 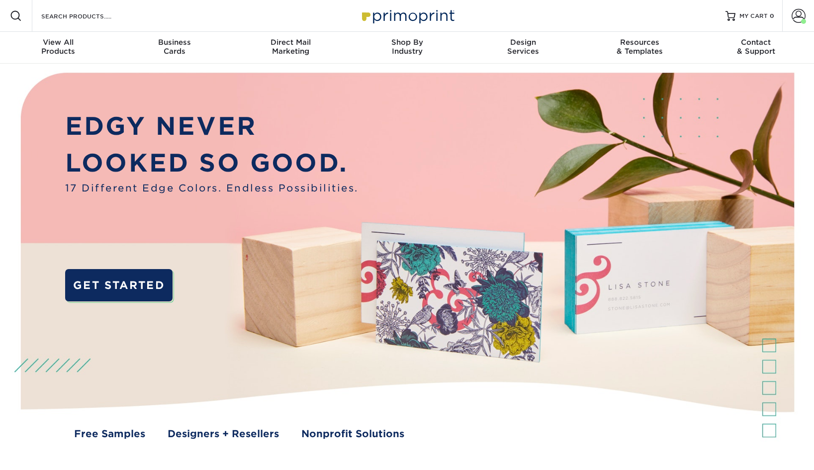 What do you see at coordinates (407, 15) in the screenshot?
I see `img: Primoprint` at bounding box center [407, 15].